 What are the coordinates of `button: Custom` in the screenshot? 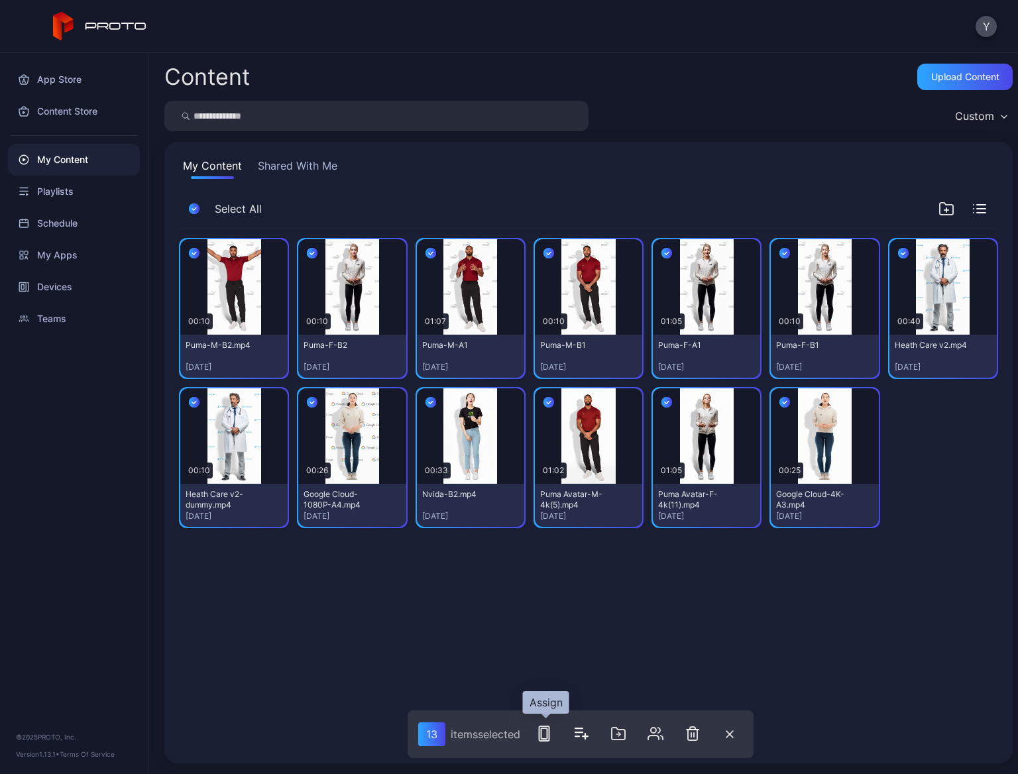 It's located at (980, 116).